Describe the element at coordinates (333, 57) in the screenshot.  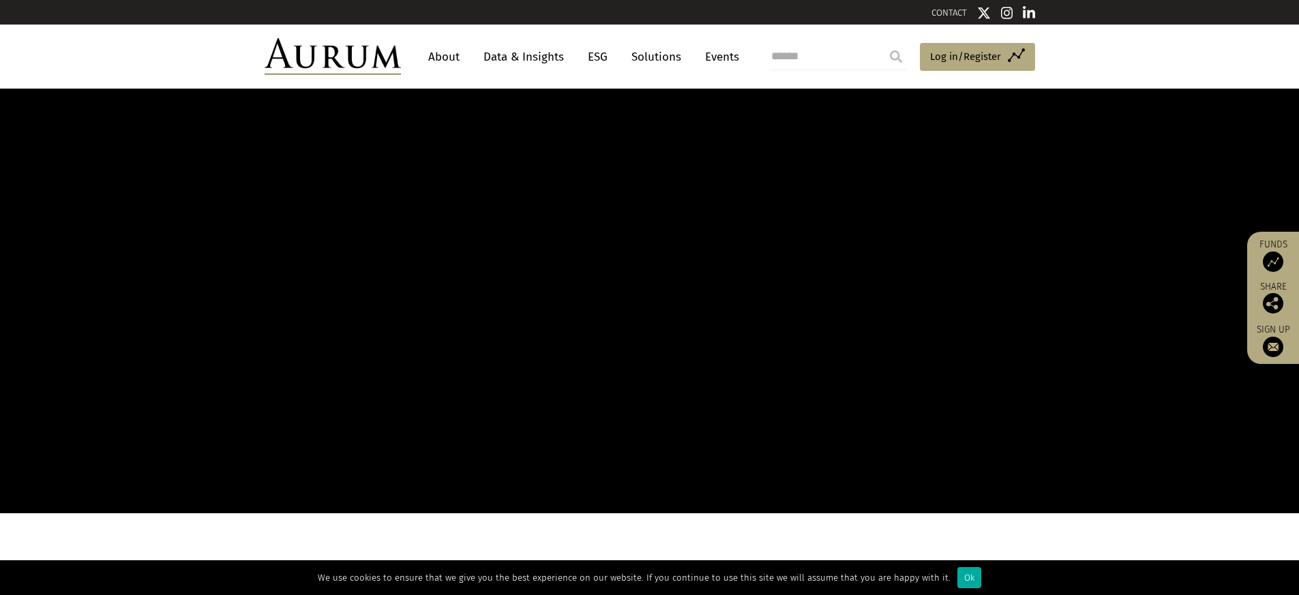
I see `img: Aurum` at that location.